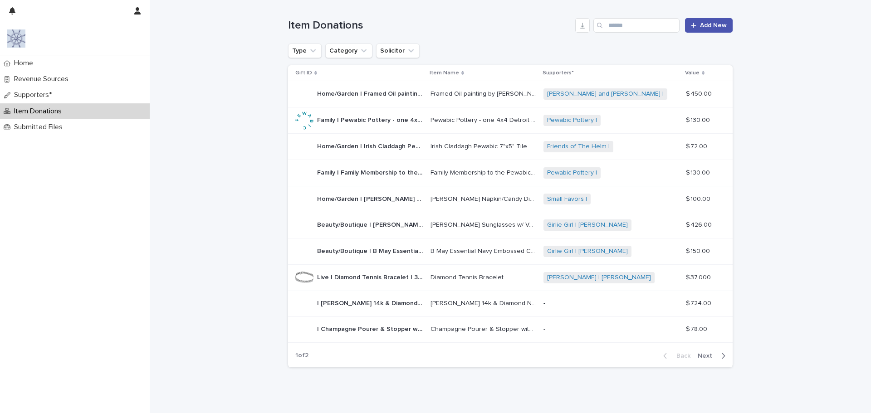 The height and width of the screenshot is (413, 871). I want to click on p: Home, so click(25, 63).